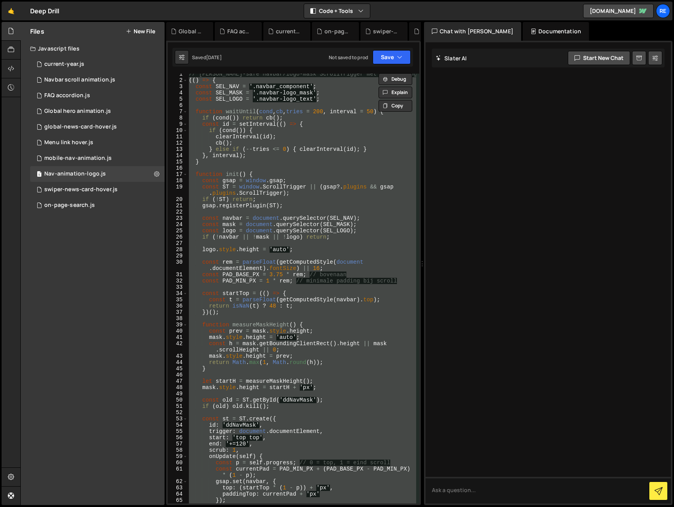 The image size is (674, 507). Describe the element at coordinates (395, 92) in the screenshot. I see `button: Explain` at that location.